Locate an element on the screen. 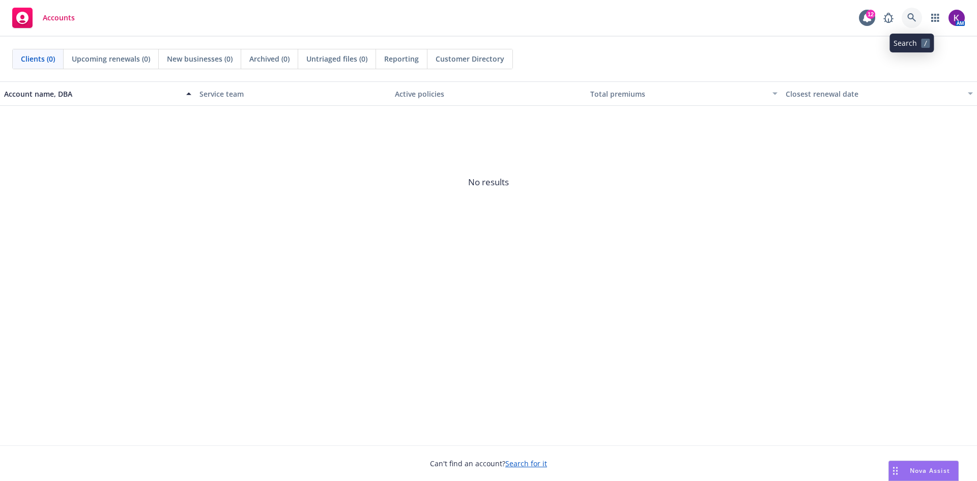 The height and width of the screenshot is (481, 977). img: photo is located at coordinates (957, 18).